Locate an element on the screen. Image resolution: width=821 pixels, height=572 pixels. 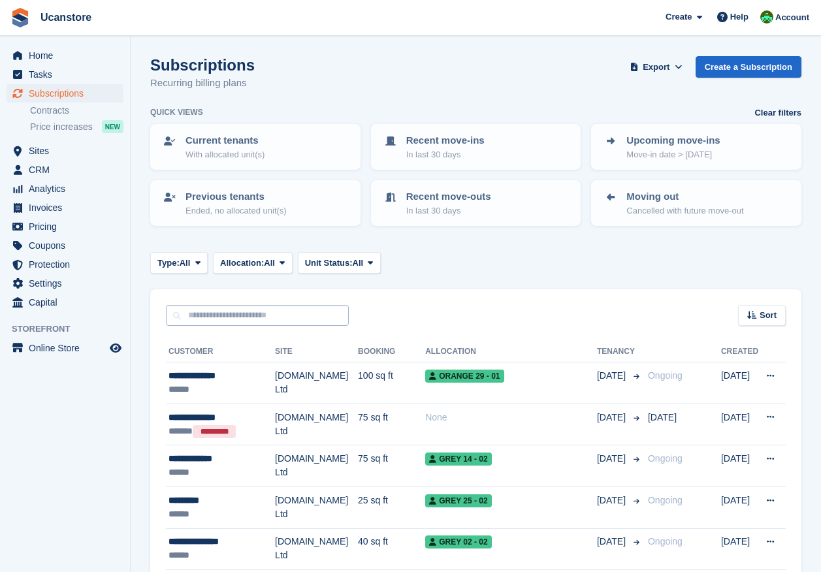
a: Price increases NEW is located at coordinates (76, 127).